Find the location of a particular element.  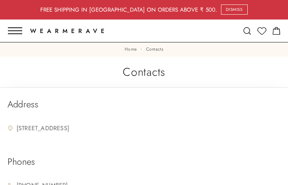

a: Home is located at coordinates (130, 49).